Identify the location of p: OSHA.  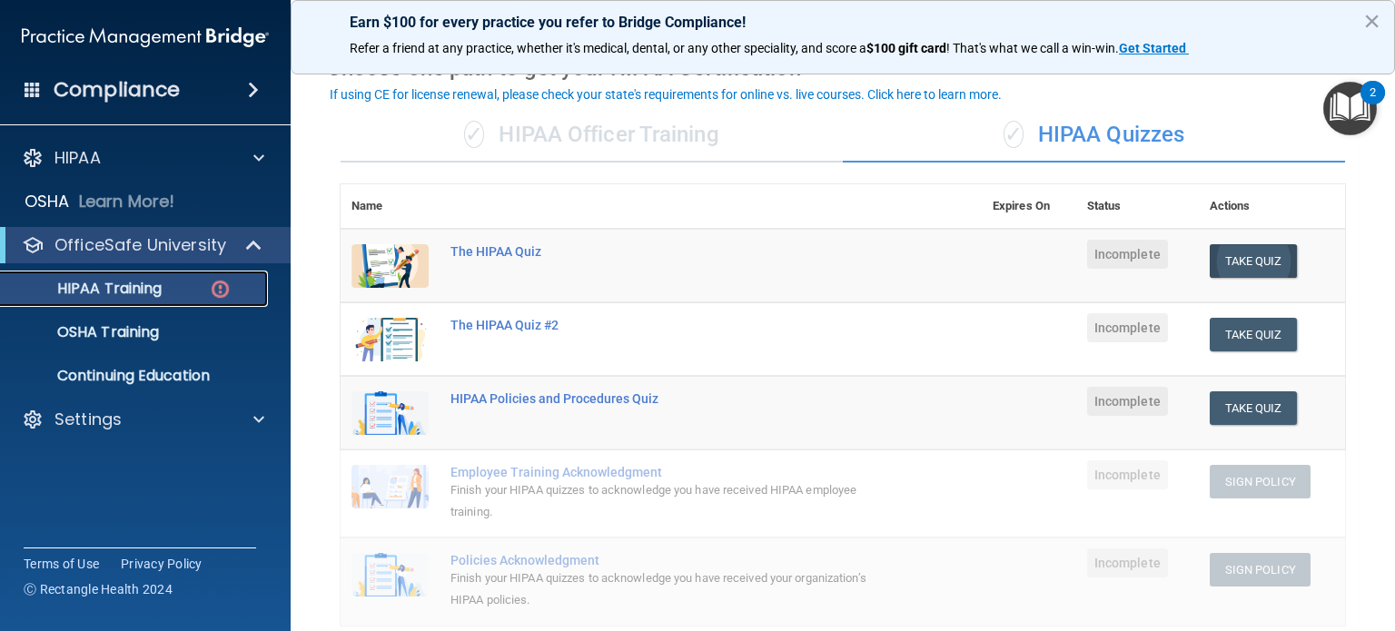
(47, 202).